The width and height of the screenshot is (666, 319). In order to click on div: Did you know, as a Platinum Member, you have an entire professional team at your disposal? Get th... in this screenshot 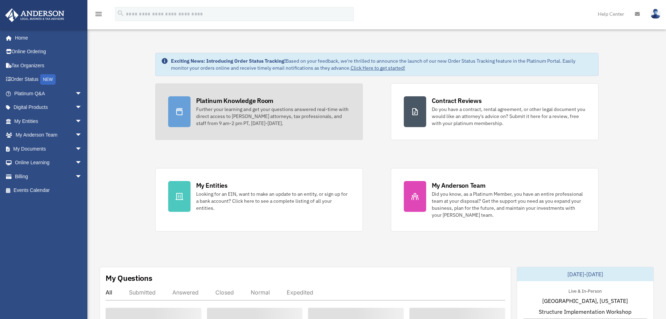, I will do `click(509, 204)`.